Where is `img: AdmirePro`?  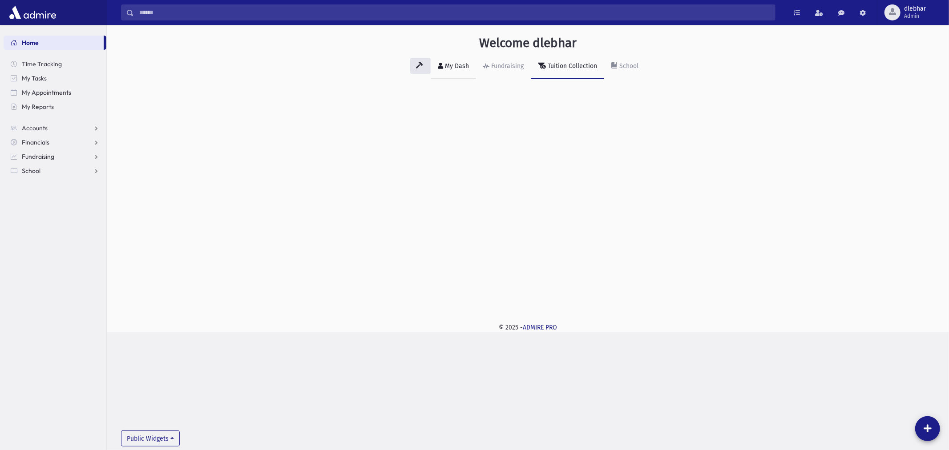 img: AdmirePro is located at coordinates (32, 12).